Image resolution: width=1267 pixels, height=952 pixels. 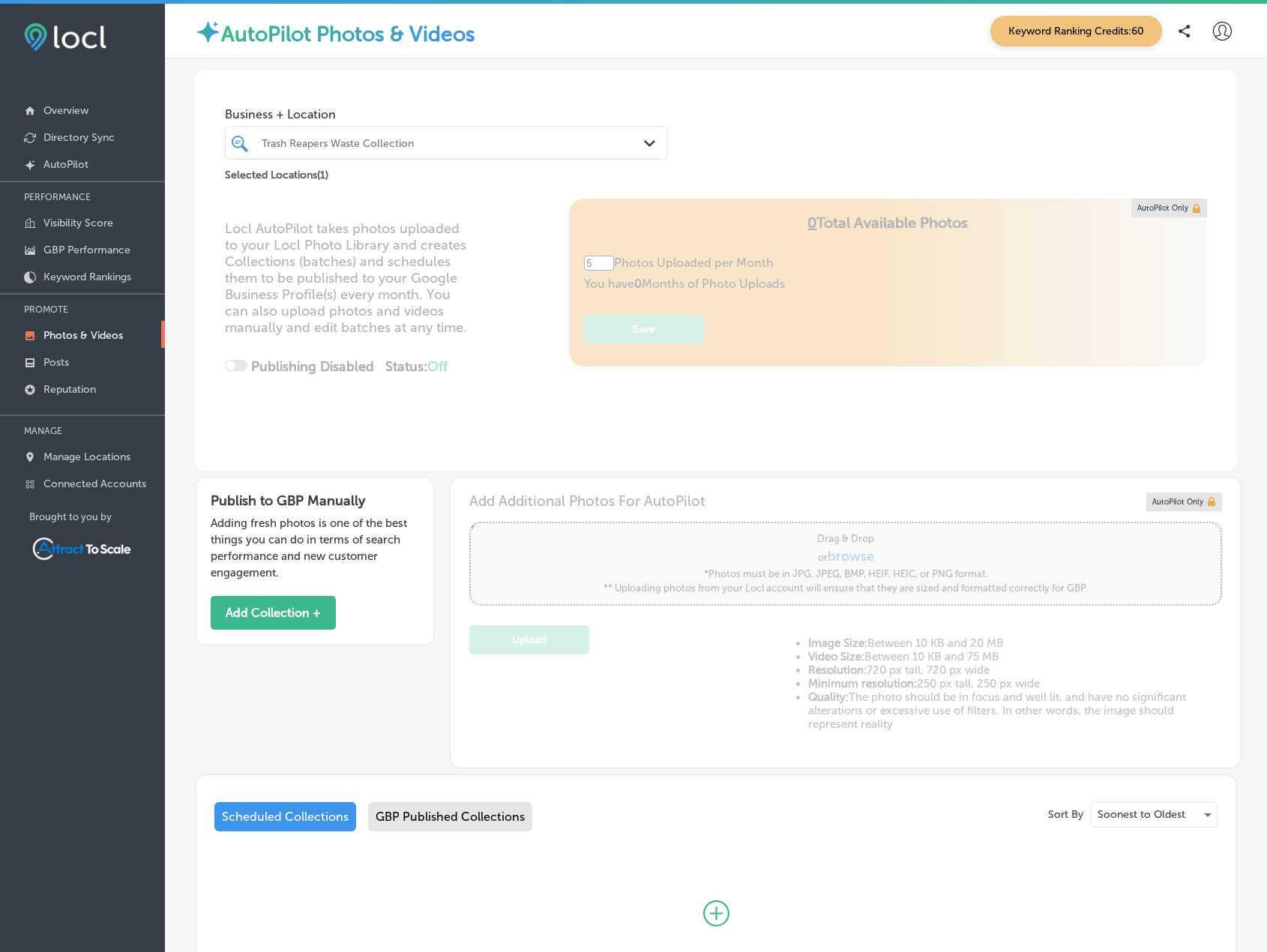 I want to click on p: Manage Locations, so click(x=87, y=457).